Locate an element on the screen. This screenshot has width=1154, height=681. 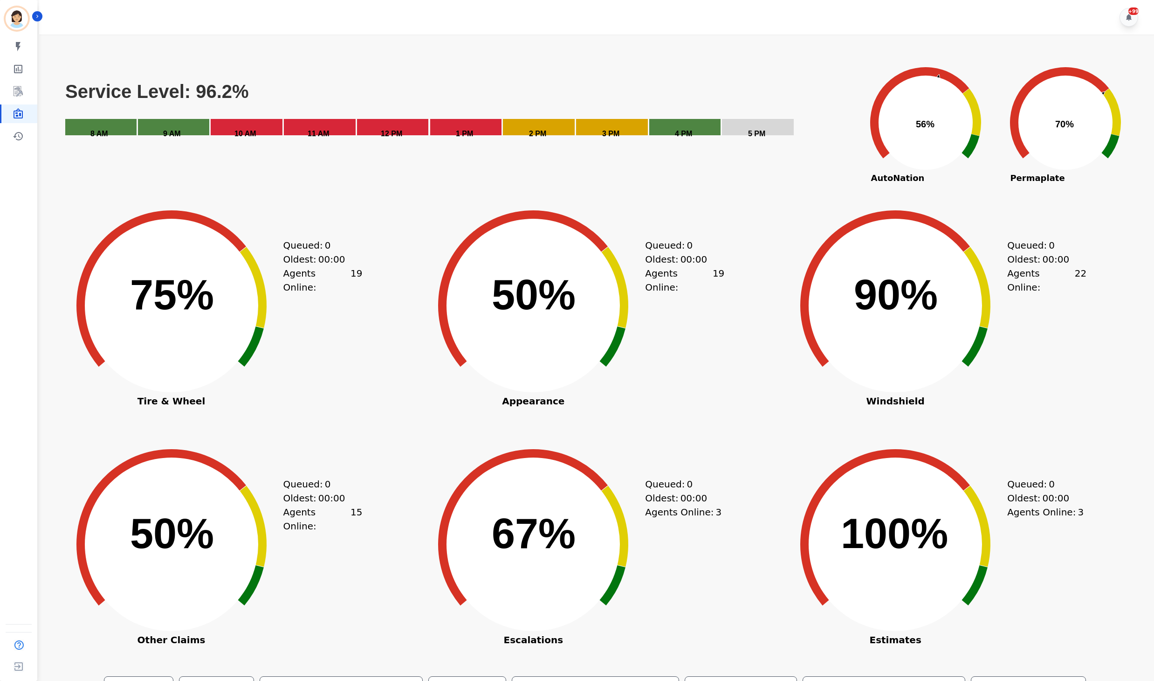
text: Service Level: 96.2% is located at coordinates (157, 91).